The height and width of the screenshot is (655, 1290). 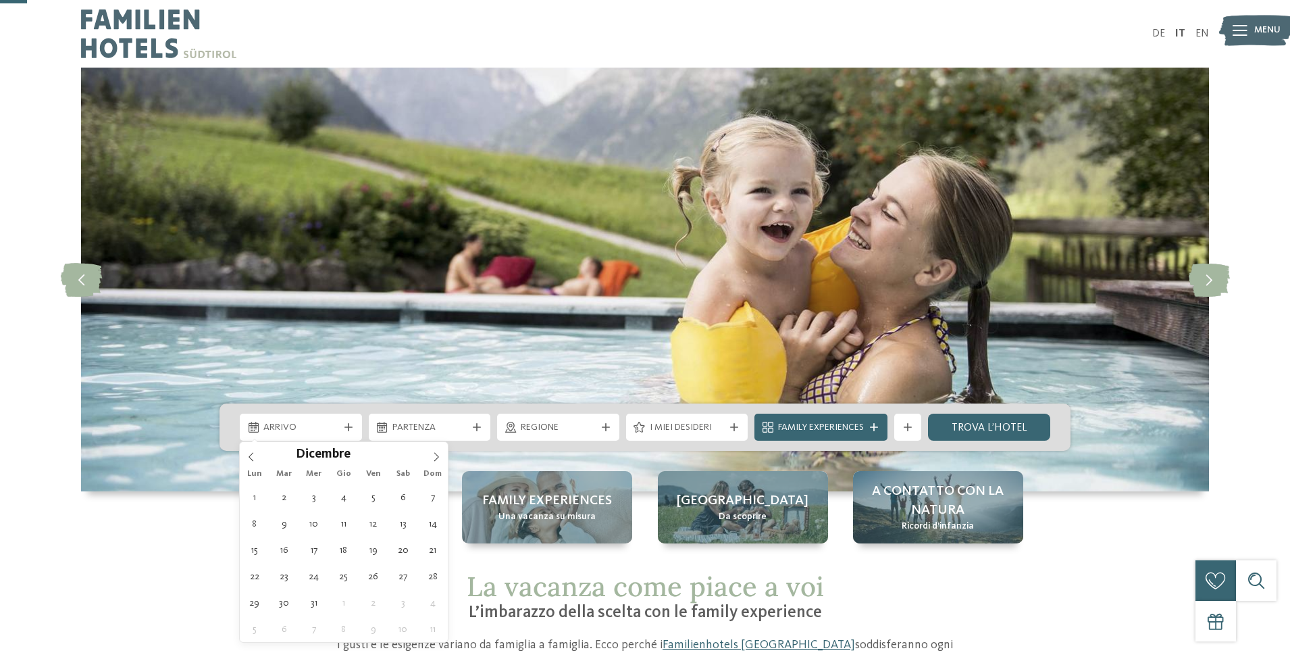 What do you see at coordinates (313, 628) in the screenshot?
I see `span: Gennaio 7, 2026` at bounding box center [313, 628].